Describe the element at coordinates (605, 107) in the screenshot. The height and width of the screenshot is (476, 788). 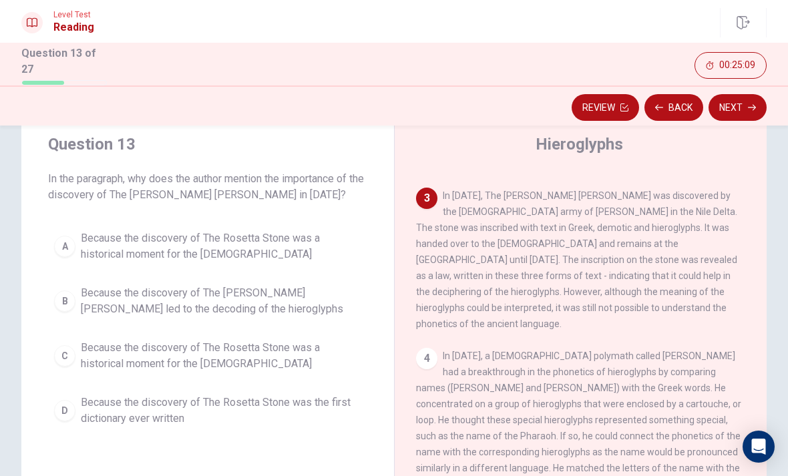
I see `button: Review` at that location.